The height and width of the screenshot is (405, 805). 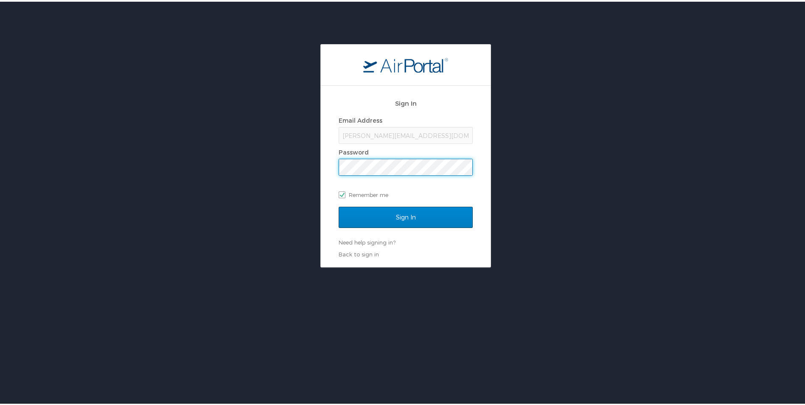 I want to click on a: Need help signing in?, so click(x=367, y=241).